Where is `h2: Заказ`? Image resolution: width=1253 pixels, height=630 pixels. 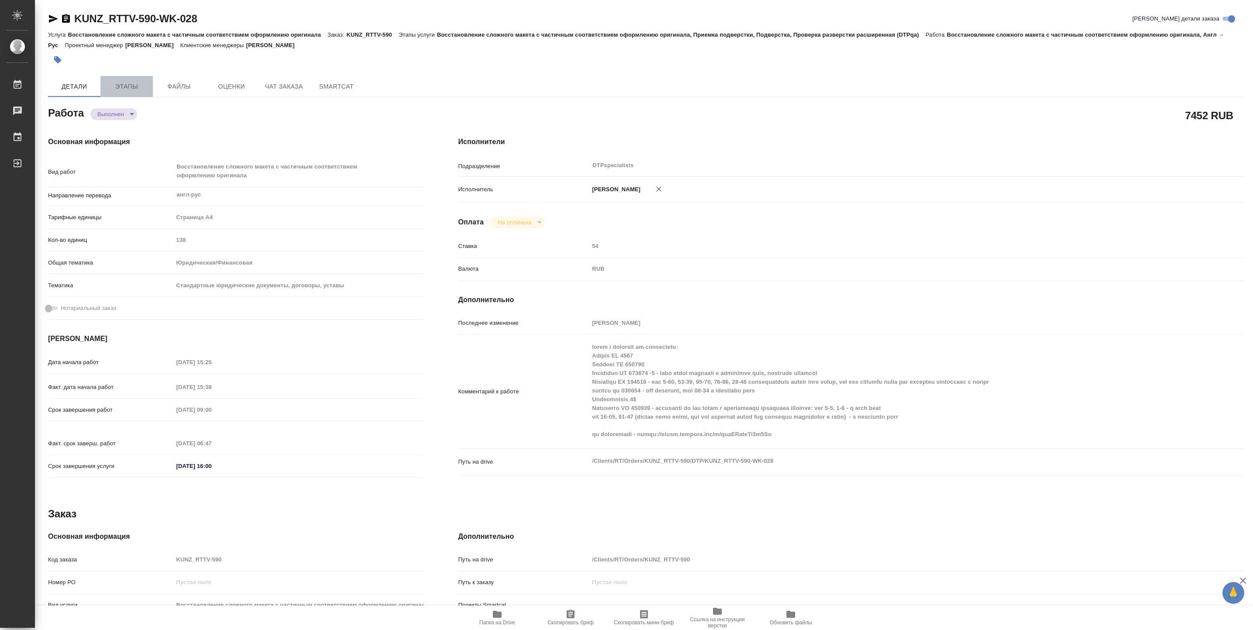
h2: Заказ is located at coordinates (62, 514).